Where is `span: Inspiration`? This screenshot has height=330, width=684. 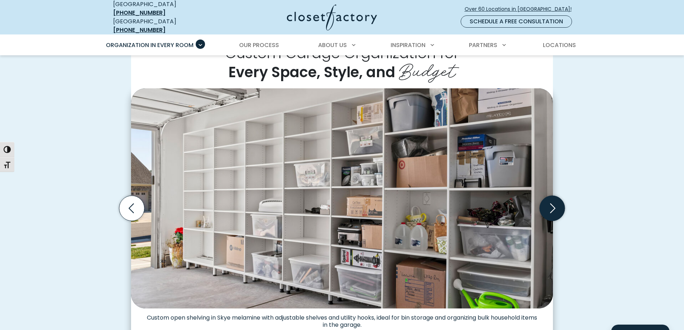 span: Inspiration is located at coordinates (408, 45).